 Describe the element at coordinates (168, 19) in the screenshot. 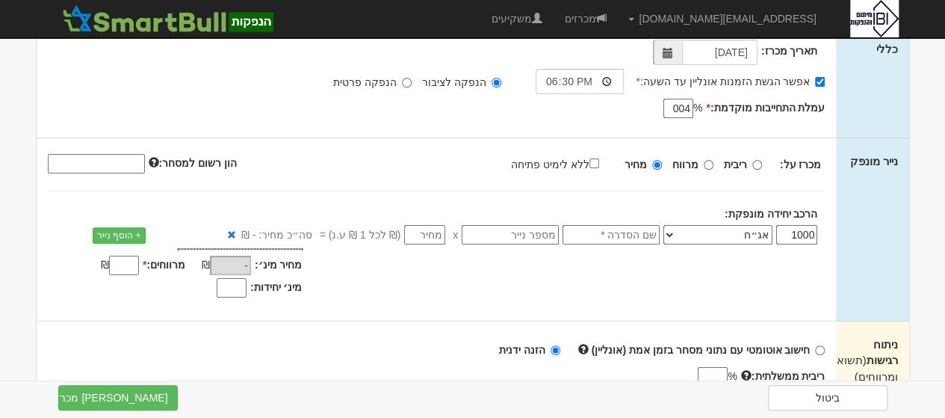

I see `img: SmartBull Logo` at that location.